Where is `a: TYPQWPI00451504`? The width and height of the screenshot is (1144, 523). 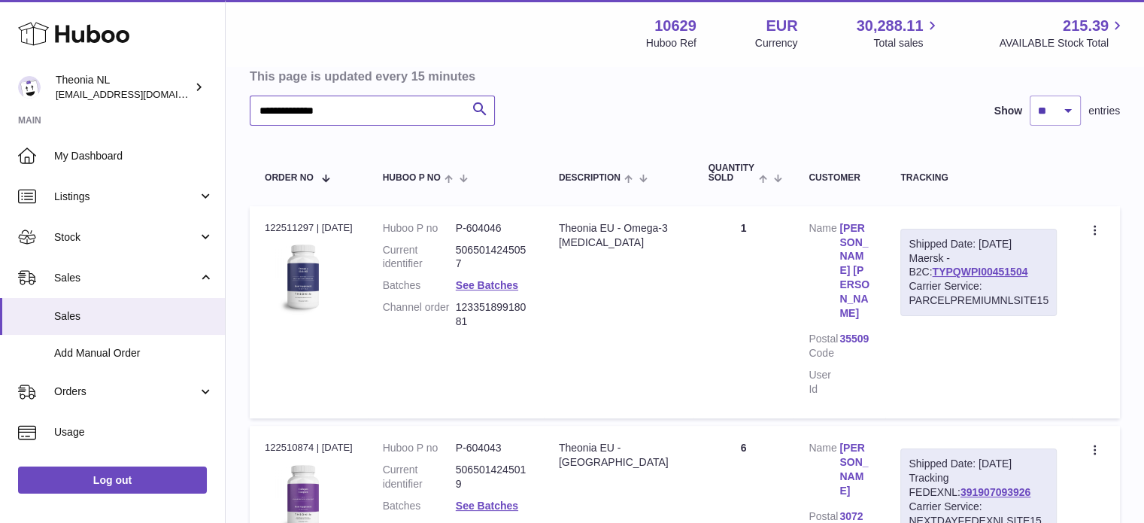
a: TYPQWPI00451504 is located at coordinates (980, 272).